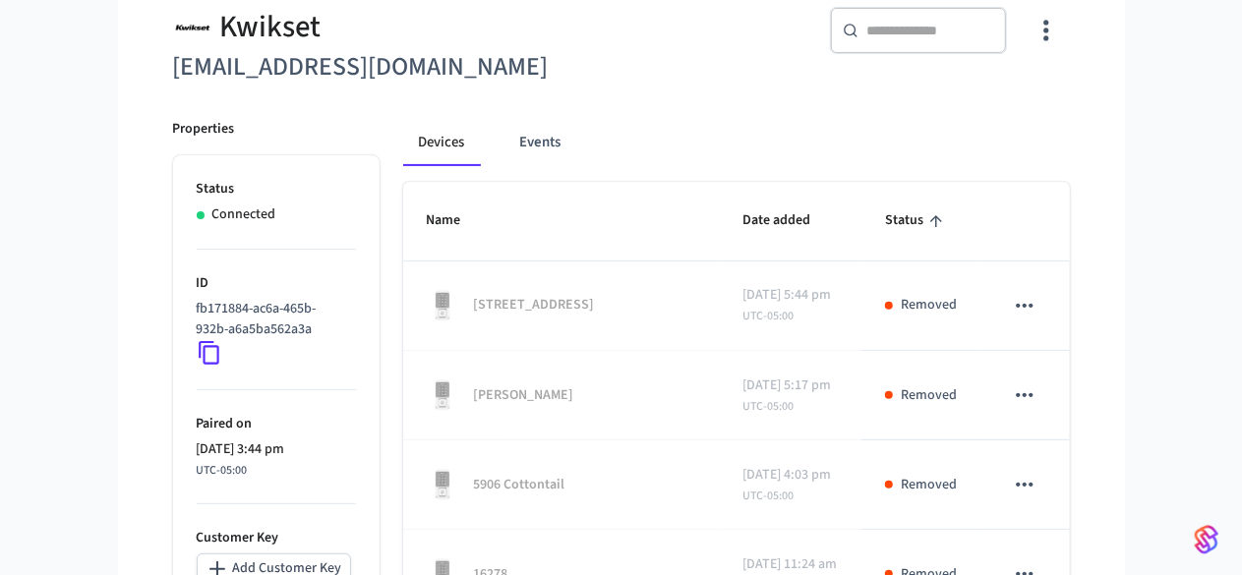  I want to click on img: Email, so click(31, 274).